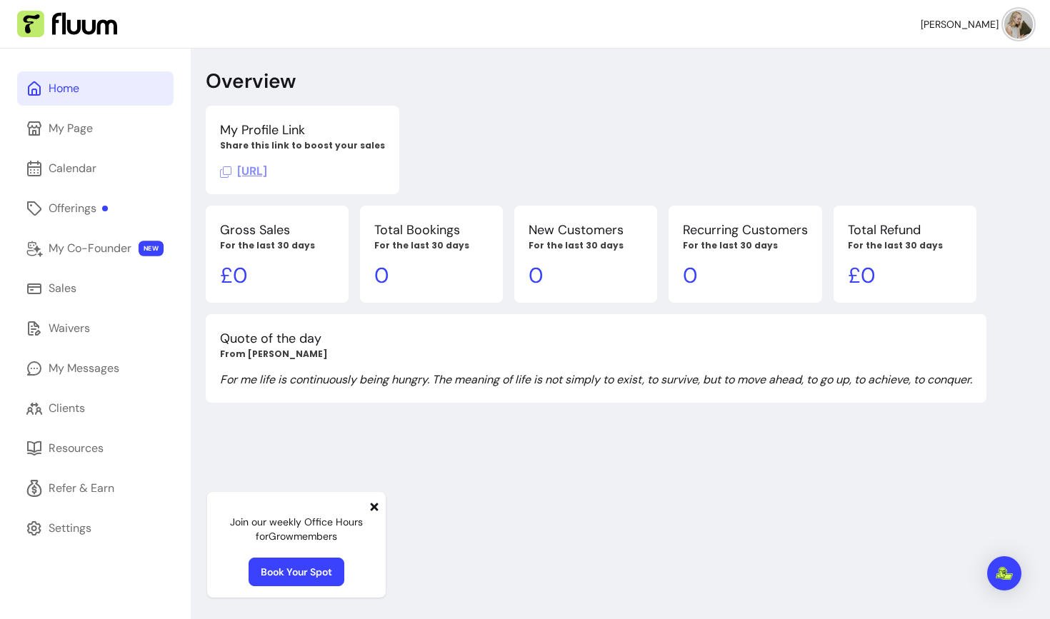 Image resolution: width=1050 pixels, height=619 pixels. I want to click on span: NEW, so click(151, 249).